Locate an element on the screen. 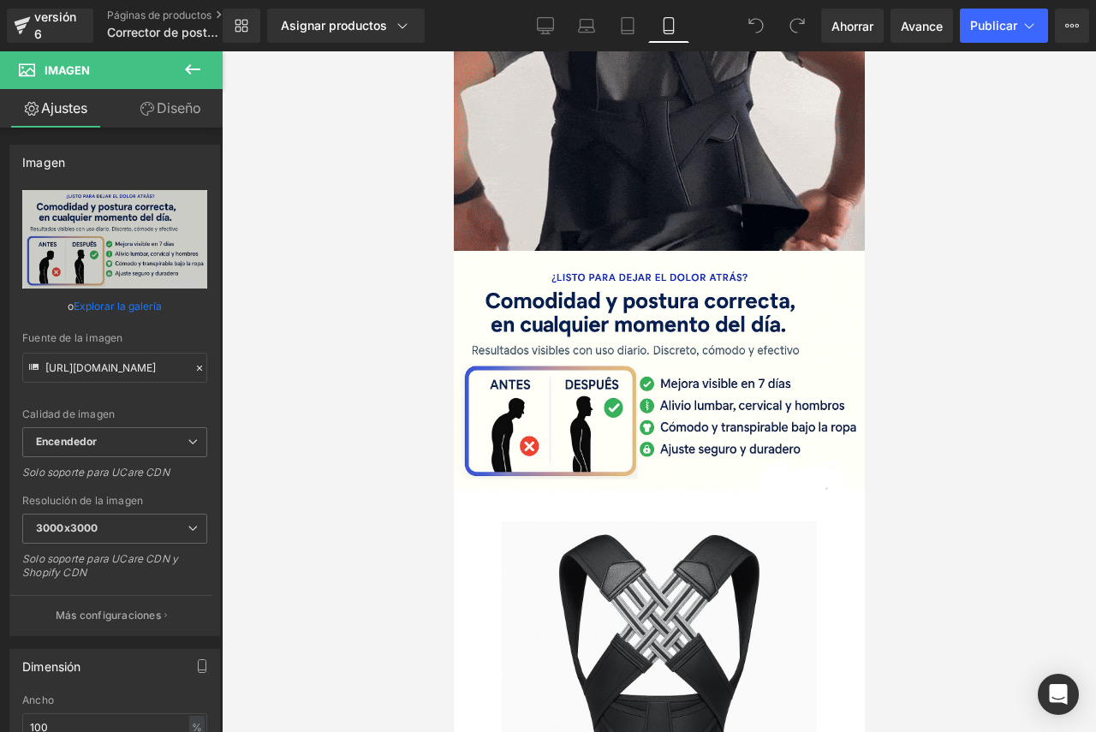 This screenshot has height=732, width=1096. font: Corrector de postura is located at coordinates (166, 32).